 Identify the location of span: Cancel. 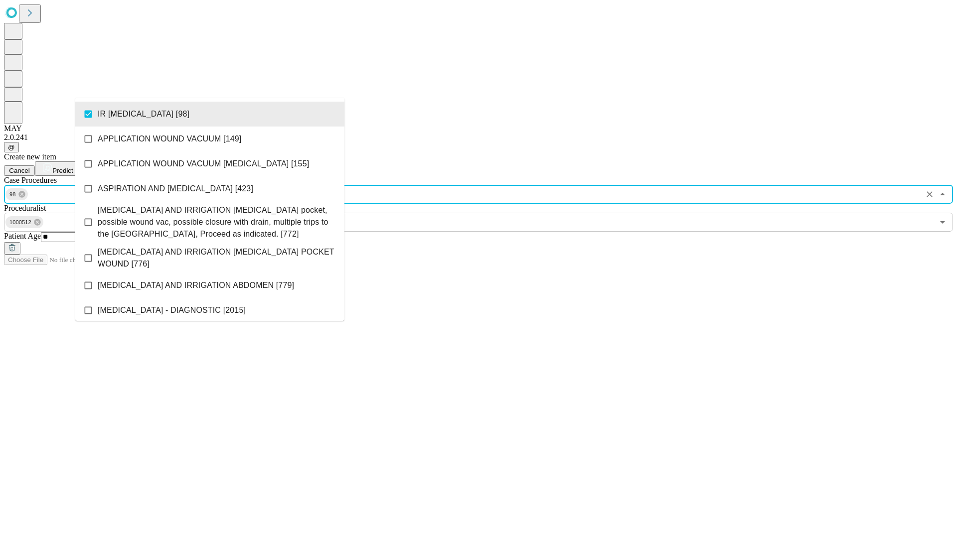
(19, 170).